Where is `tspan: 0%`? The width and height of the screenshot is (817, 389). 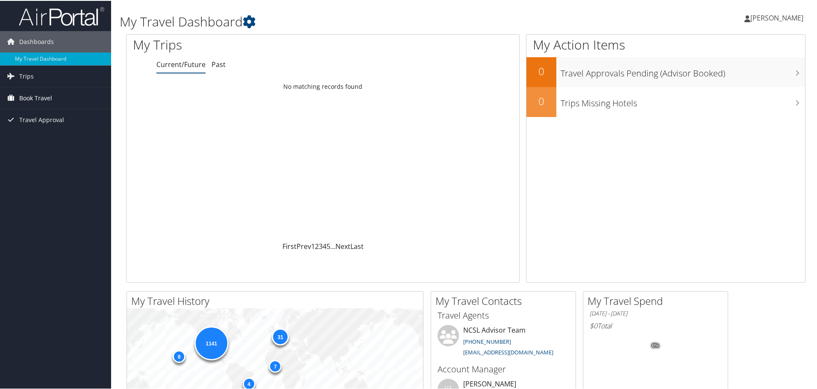
tspan: 0% is located at coordinates (656, 345).